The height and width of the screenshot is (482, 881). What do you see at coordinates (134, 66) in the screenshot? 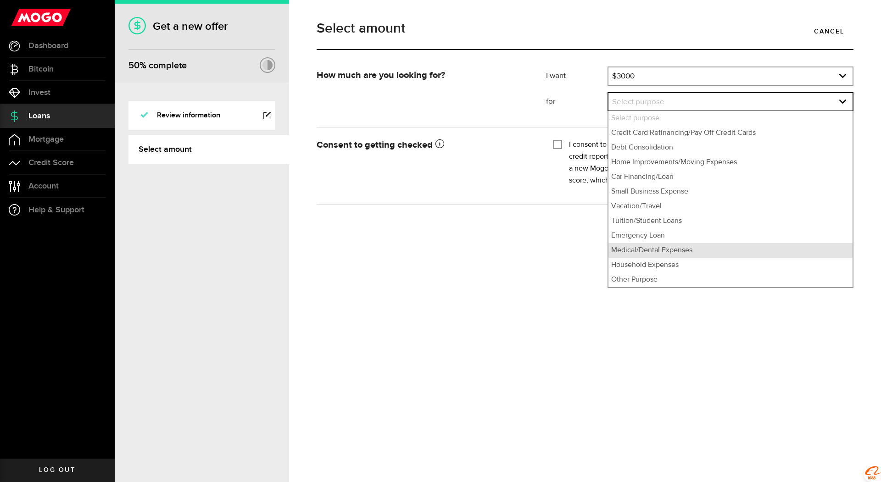
I see `span: 50` at bounding box center [134, 66].